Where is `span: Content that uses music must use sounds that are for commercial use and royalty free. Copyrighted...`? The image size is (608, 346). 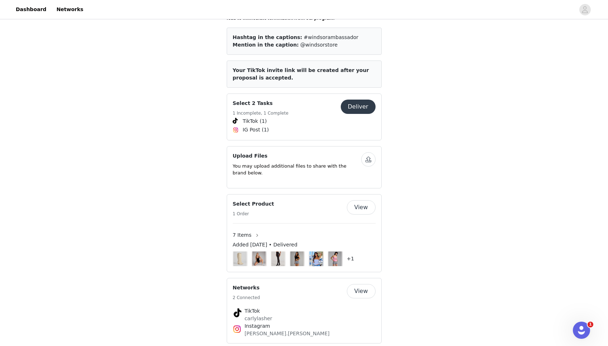
span: Content that uses music must use sounds that are for commercial use and royalty free. Copyrighted... is located at coordinates (303, 11).